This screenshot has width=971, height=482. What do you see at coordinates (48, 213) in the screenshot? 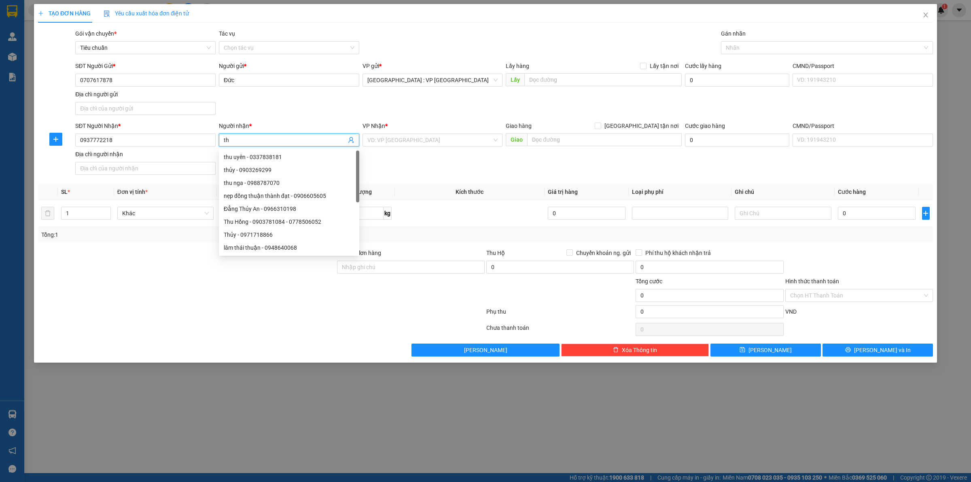
I see `button: delete` at bounding box center [48, 213].